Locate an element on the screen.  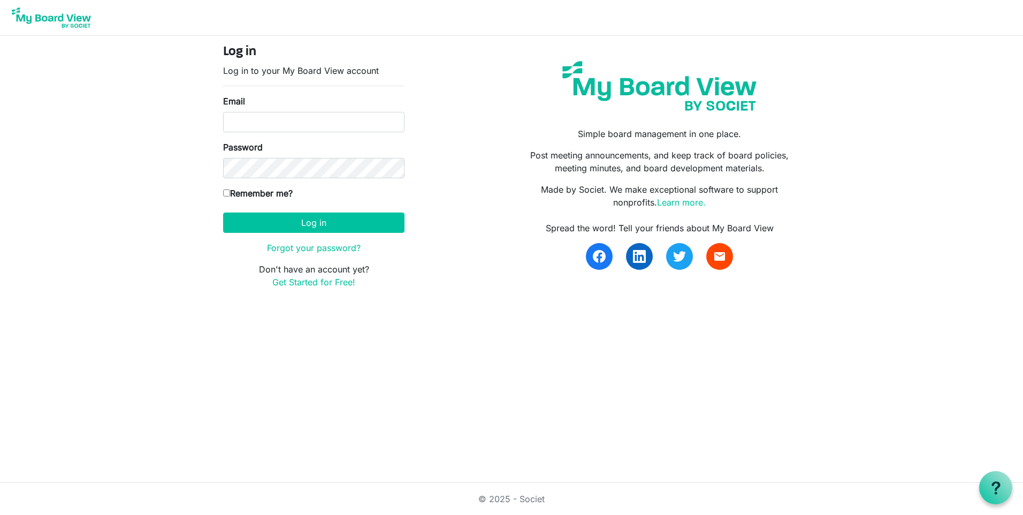
a: © 2025 - Societ is located at coordinates (512, 499).